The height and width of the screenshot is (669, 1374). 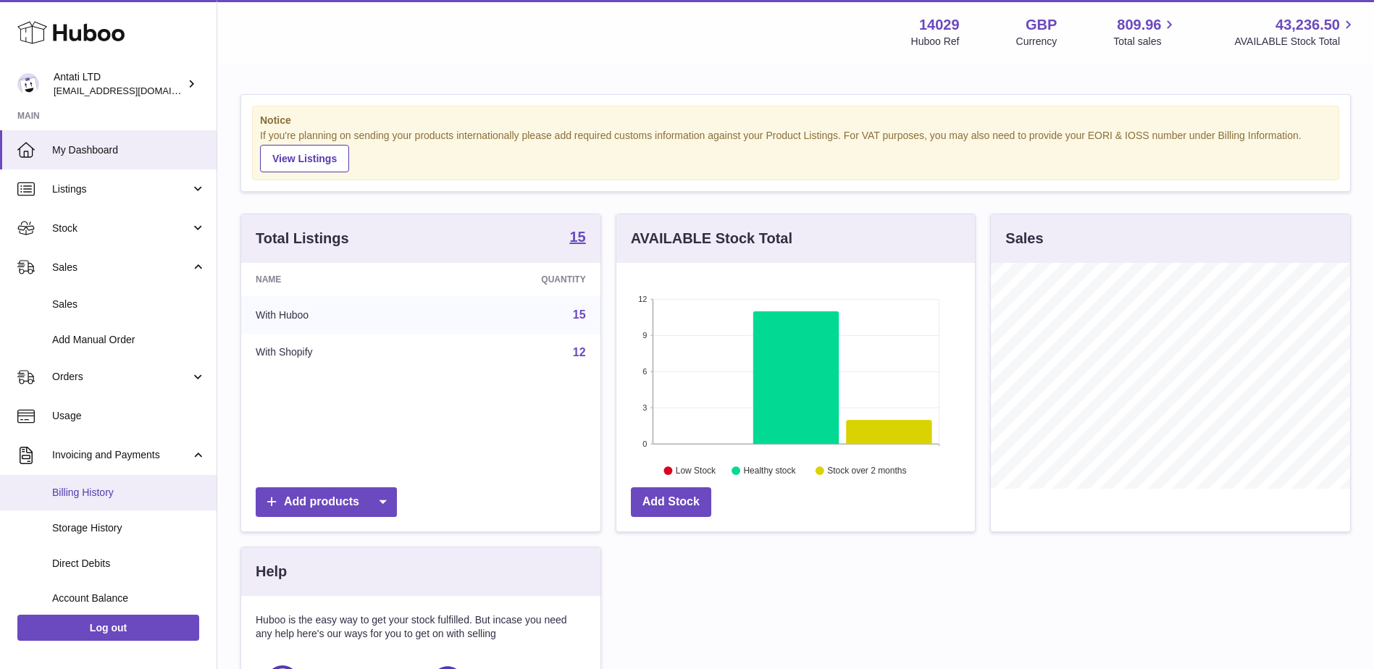 What do you see at coordinates (866, 471) in the screenshot?
I see `text: Stock over 2 months` at bounding box center [866, 471].